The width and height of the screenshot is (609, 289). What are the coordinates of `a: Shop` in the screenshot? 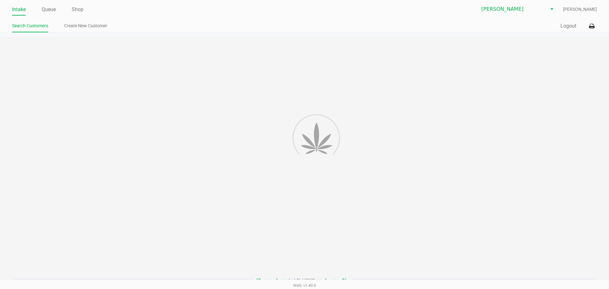 It's located at (77, 10).